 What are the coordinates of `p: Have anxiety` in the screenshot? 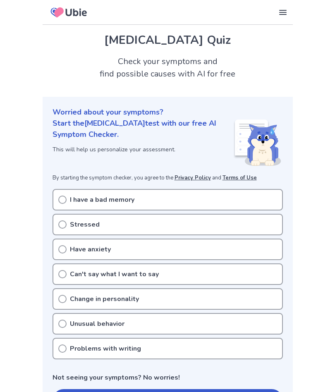 It's located at (90, 249).